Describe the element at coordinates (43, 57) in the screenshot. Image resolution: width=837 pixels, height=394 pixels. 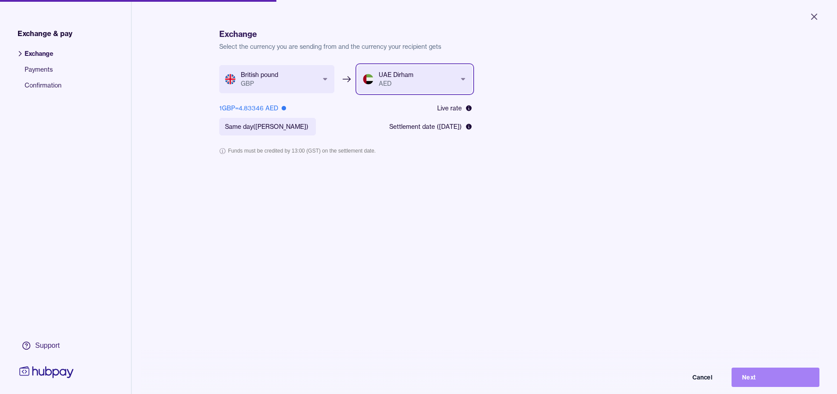
I see `span: Exchange` at that location.